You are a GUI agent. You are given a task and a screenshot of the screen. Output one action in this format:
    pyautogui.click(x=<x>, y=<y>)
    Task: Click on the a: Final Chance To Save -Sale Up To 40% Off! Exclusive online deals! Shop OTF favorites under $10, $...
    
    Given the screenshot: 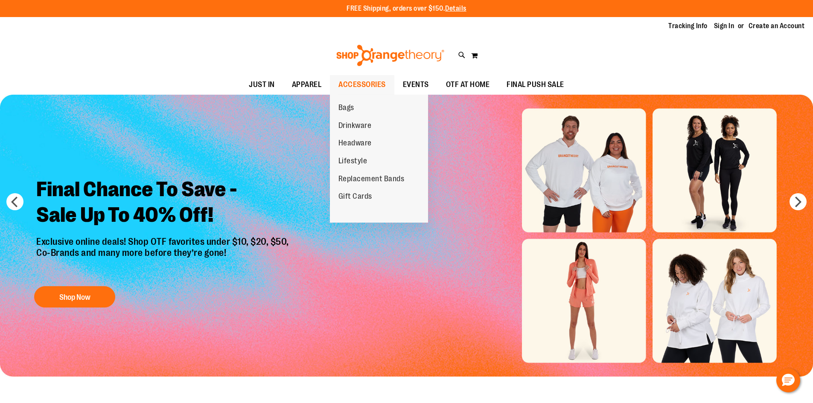 What is the action you would take?
    pyautogui.click(x=163, y=241)
    